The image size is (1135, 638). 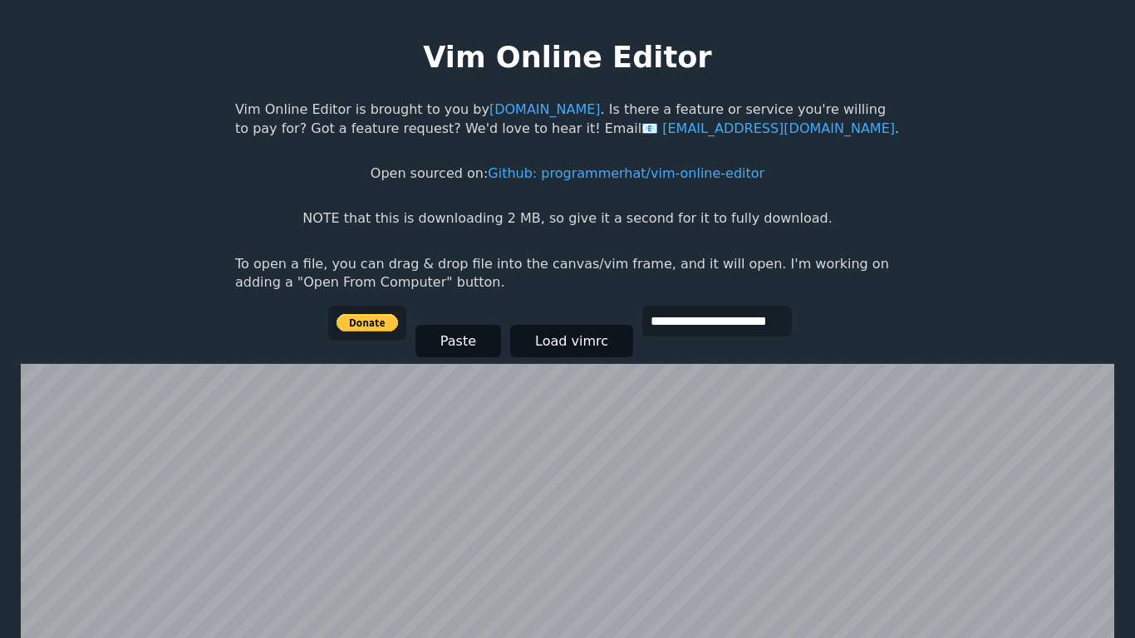 I want to click on a: Github: programmerhat/vim-online-editor, so click(x=626, y=173).